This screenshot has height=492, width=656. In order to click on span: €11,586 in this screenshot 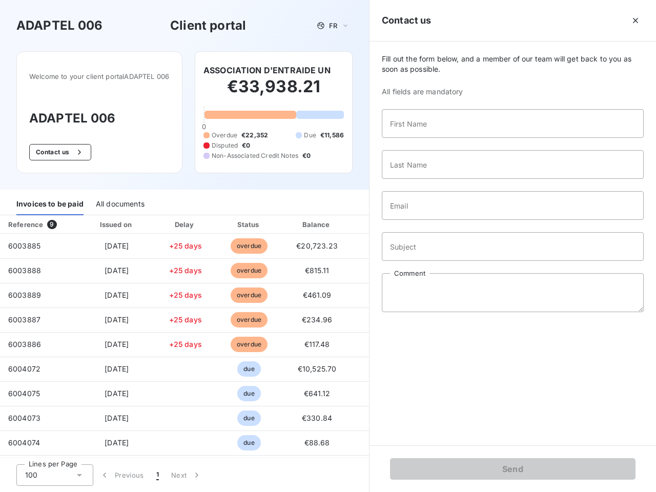, I will do `click(332, 135)`.